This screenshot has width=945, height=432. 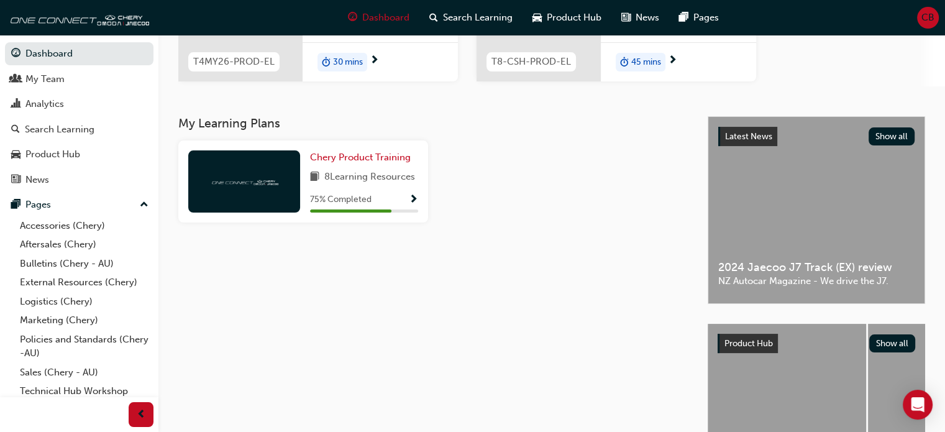 I want to click on span: NZ Autocar Magazine - We drive the J7., so click(x=816, y=281).